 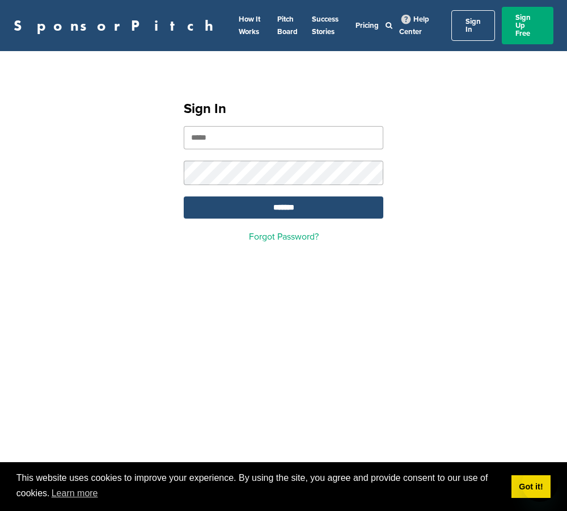 I want to click on a: SponsorPitch, so click(x=117, y=26).